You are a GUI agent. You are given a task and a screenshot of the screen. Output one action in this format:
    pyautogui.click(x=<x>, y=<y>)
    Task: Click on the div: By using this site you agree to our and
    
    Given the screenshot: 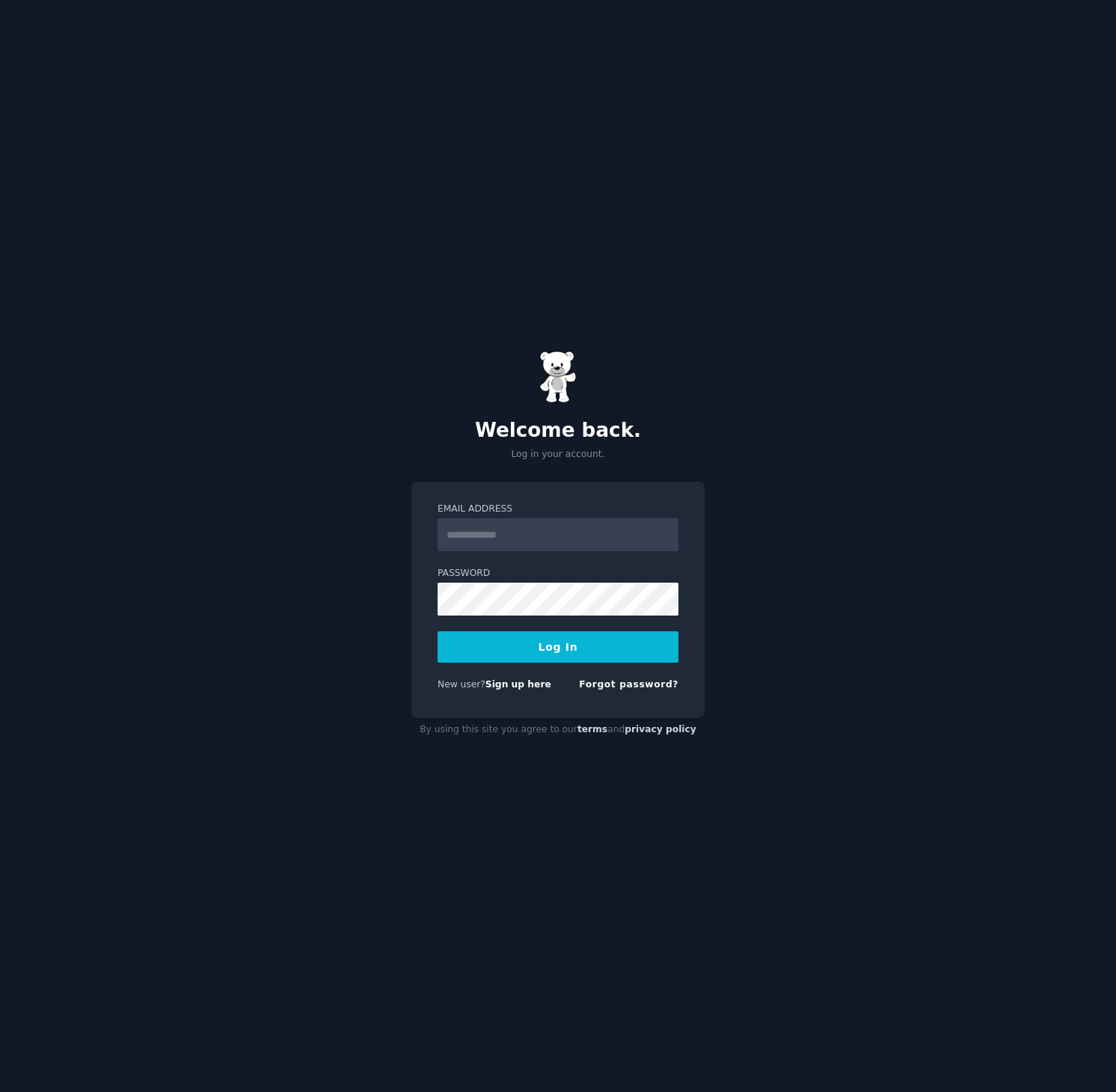 What is the action you would take?
    pyautogui.click(x=558, y=730)
    